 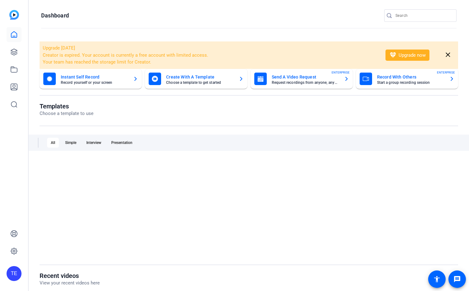 I want to click on mat-card-title: Send A Video Request, so click(x=305, y=77).